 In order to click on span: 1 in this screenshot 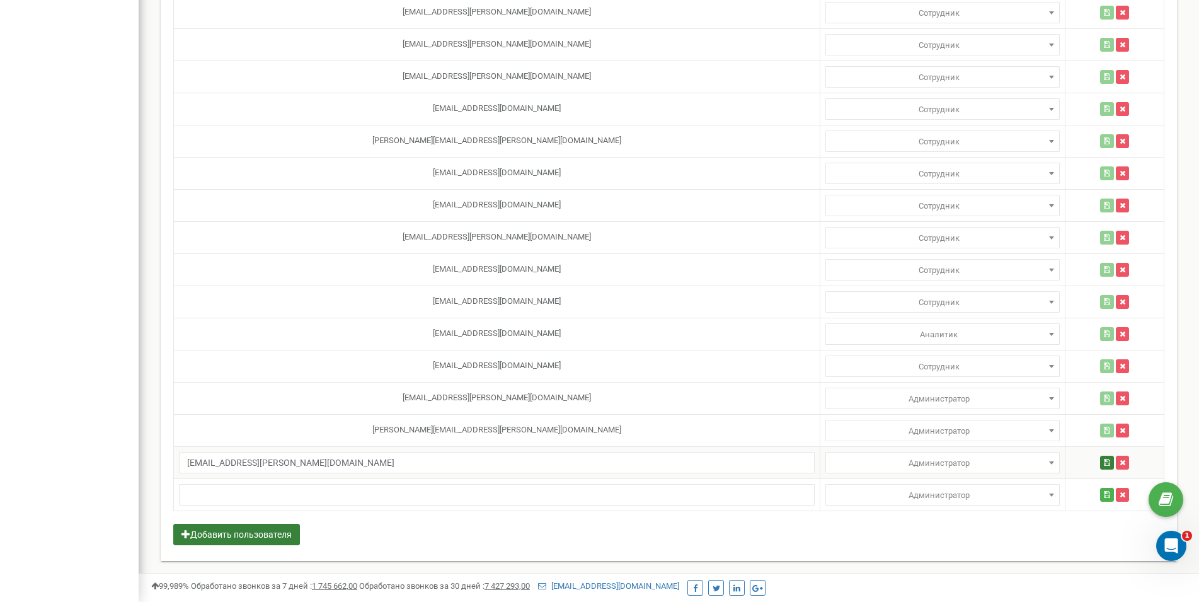, I will do `click(1187, 536)`.